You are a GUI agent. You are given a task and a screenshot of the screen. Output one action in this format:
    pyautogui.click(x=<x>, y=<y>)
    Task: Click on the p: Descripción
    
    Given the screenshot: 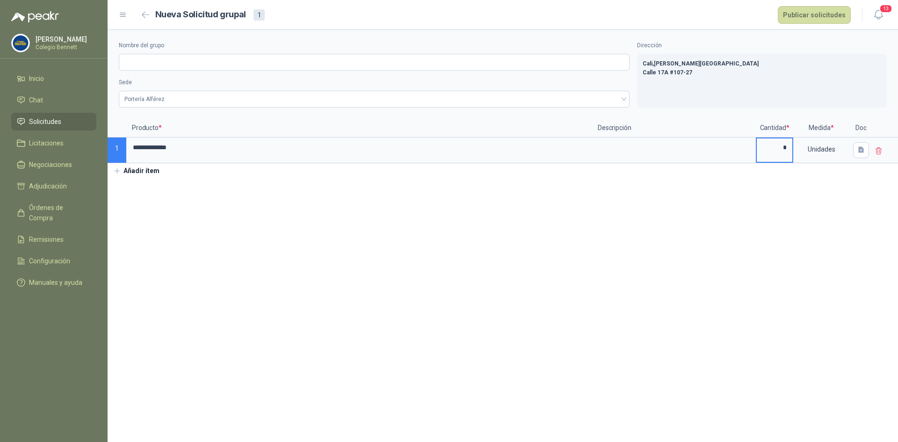 What is the action you would take?
    pyautogui.click(x=674, y=128)
    